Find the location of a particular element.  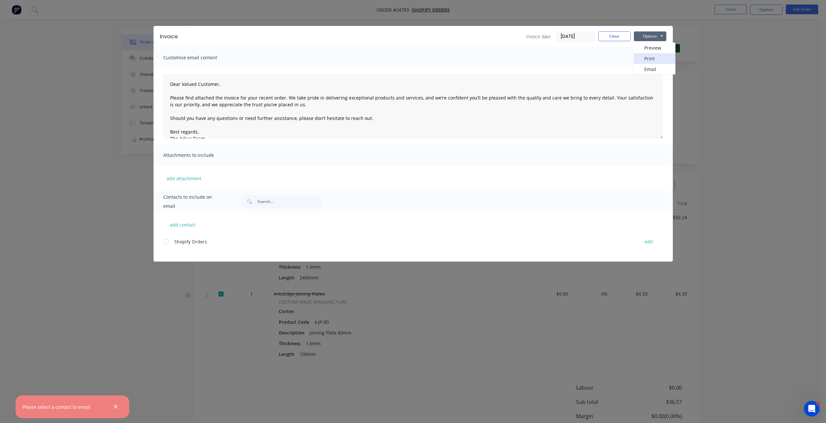

span: Invoice date is located at coordinates (538, 36).